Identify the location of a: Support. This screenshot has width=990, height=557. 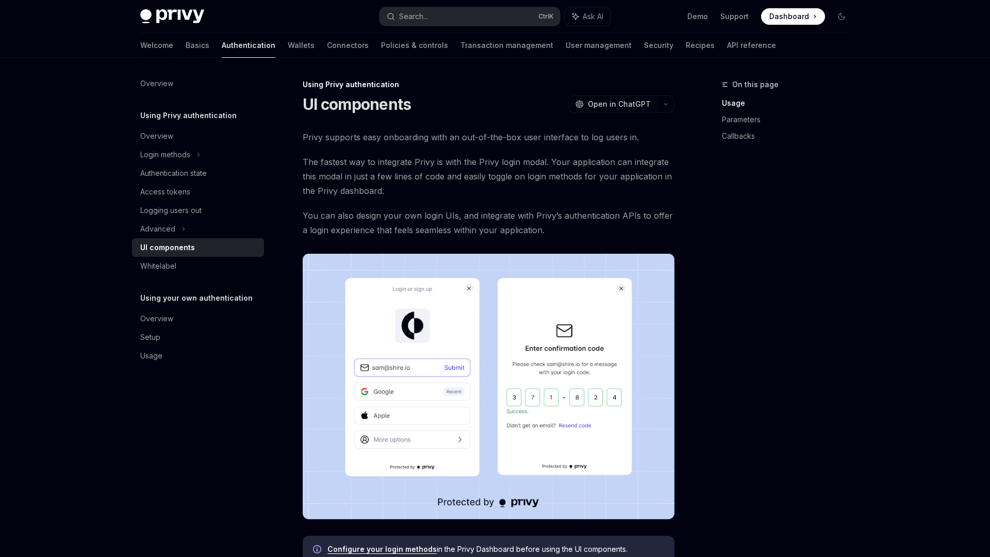
(734, 16).